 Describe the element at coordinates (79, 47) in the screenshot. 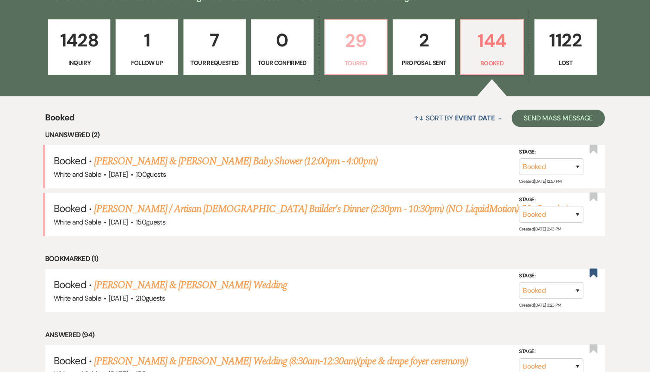

I see `a: 1428Inquiry` at that location.